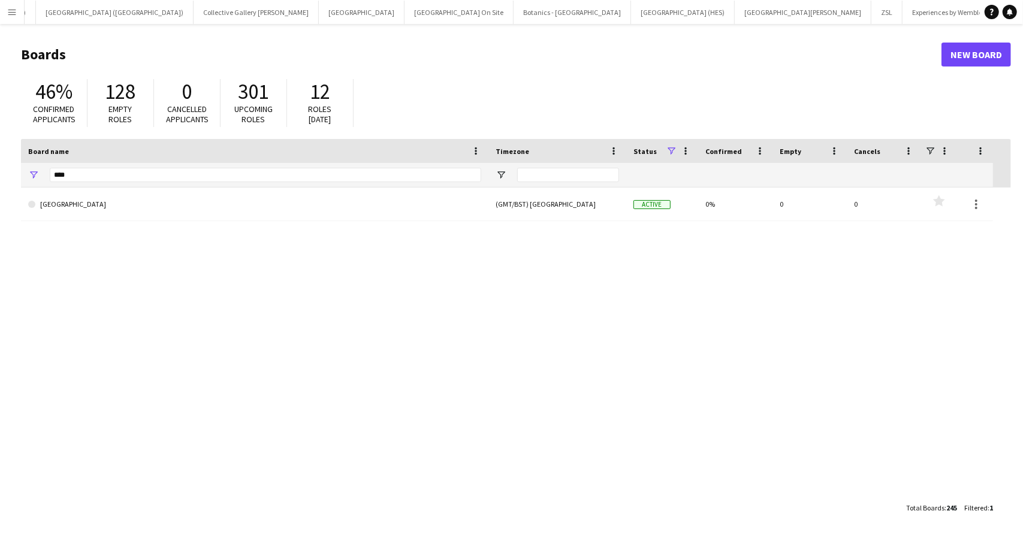  I want to click on span: 128, so click(120, 92).